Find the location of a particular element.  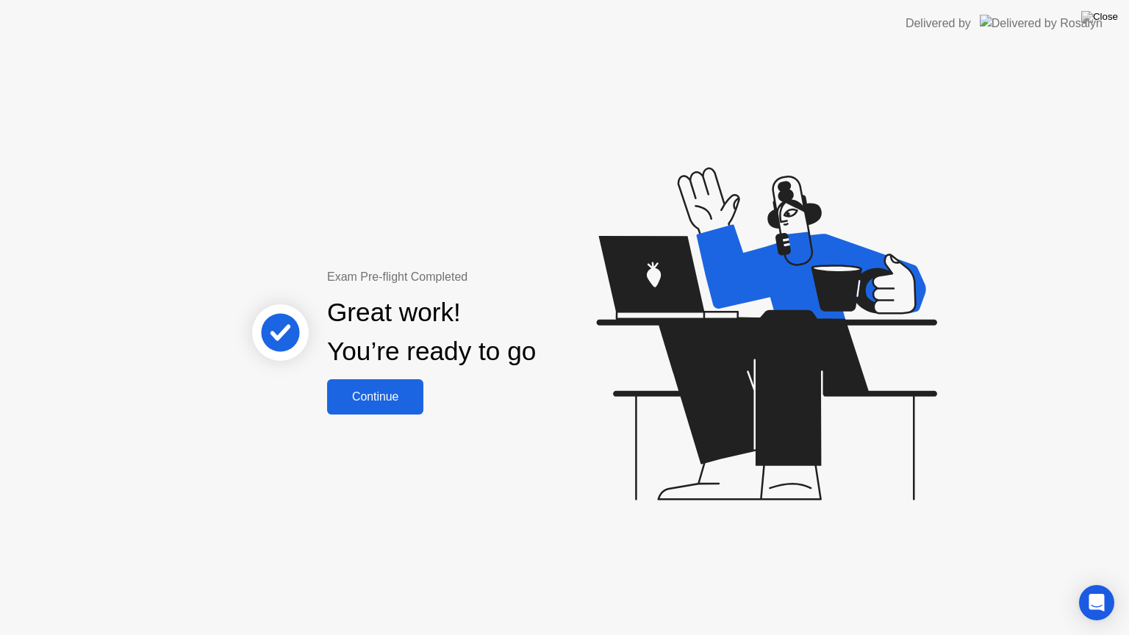

div: Open Intercom Messenger is located at coordinates (1096, 603).